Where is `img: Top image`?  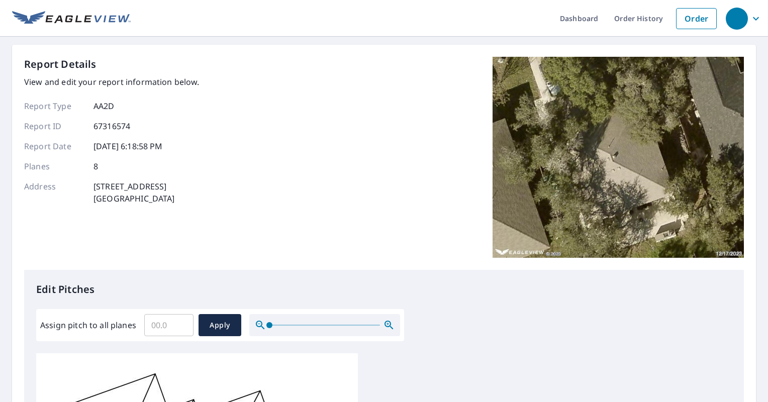 img: Top image is located at coordinates (618, 157).